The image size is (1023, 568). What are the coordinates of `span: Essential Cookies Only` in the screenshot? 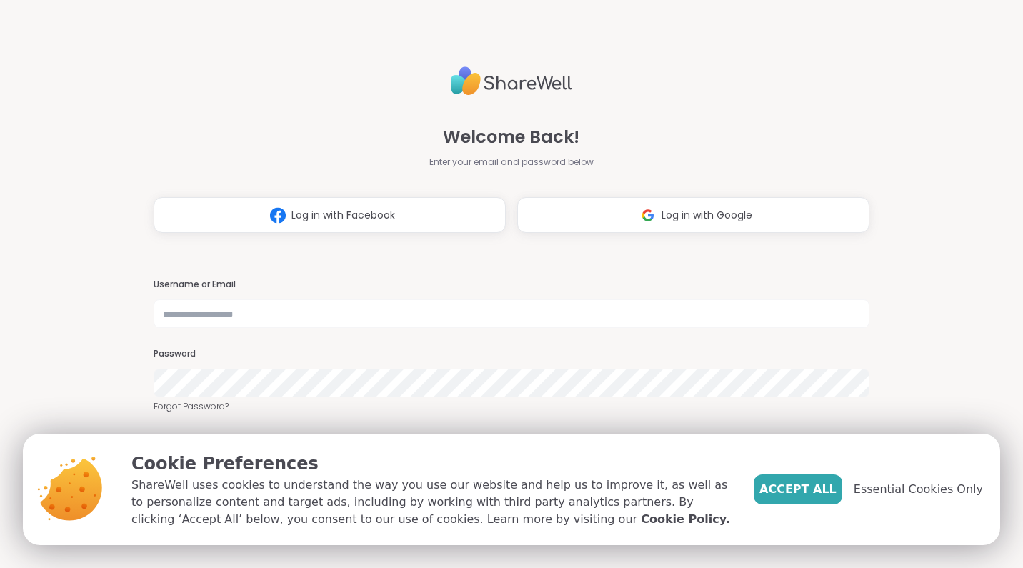 It's located at (918, 490).